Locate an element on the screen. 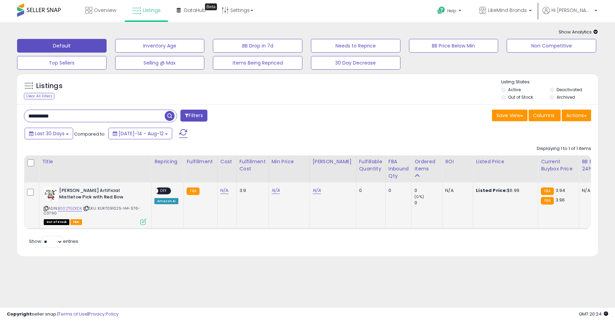  div: Listed Price is located at coordinates (505, 162).